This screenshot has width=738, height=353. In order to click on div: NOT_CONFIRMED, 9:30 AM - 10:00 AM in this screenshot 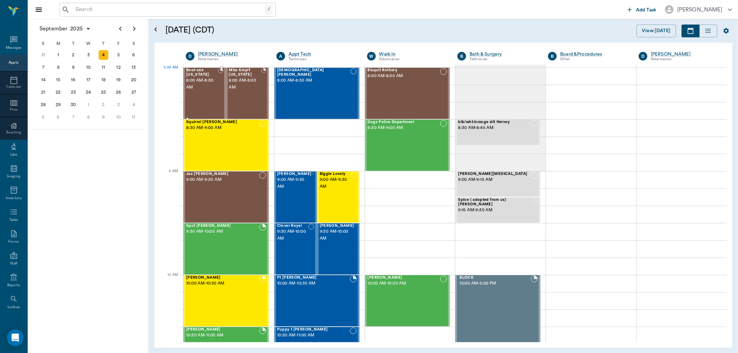, I will do `click(338, 249)`.